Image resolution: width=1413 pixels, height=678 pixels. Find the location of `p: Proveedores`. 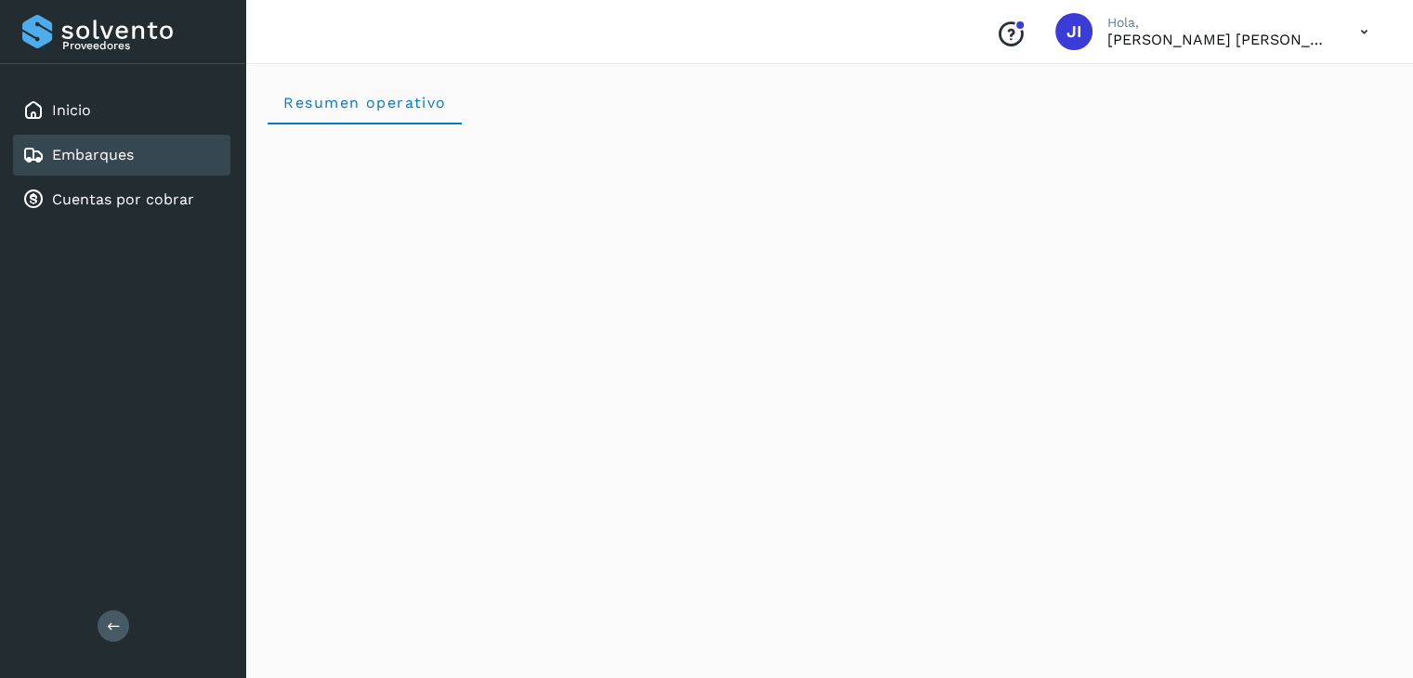

p: Proveedores is located at coordinates (142, 46).